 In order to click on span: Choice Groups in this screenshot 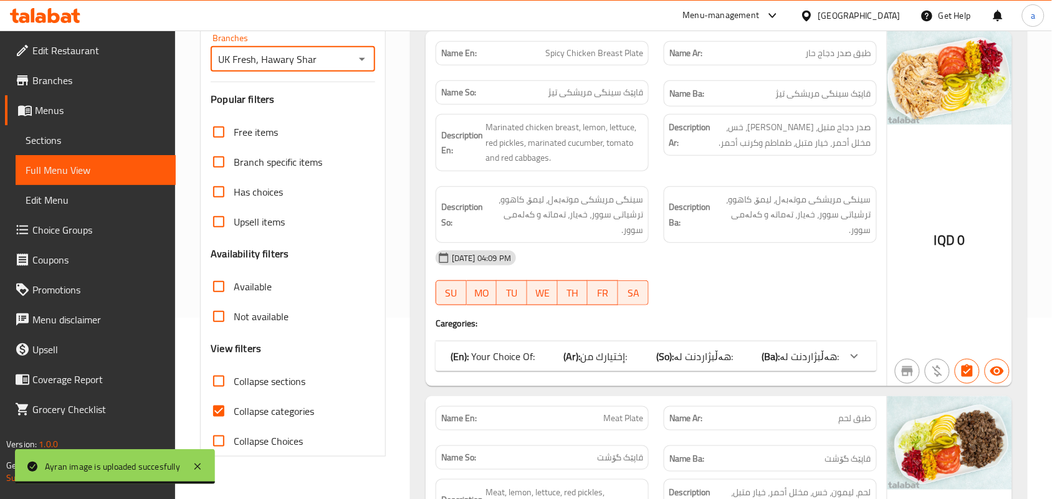, I will do `click(99, 230)`.